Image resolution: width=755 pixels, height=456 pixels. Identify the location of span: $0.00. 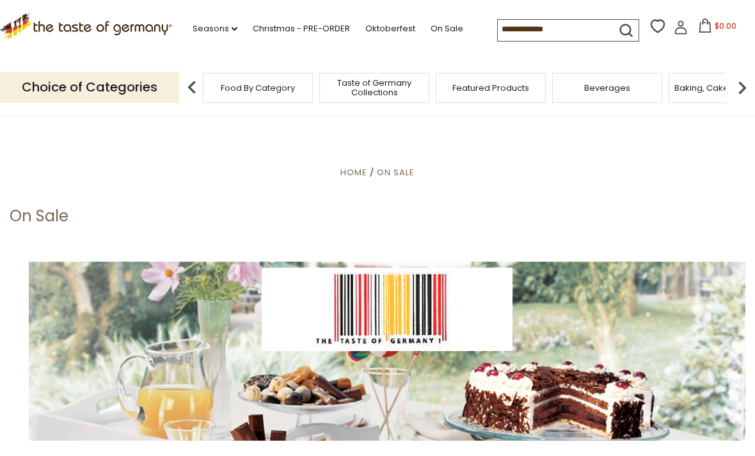
(726, 26).